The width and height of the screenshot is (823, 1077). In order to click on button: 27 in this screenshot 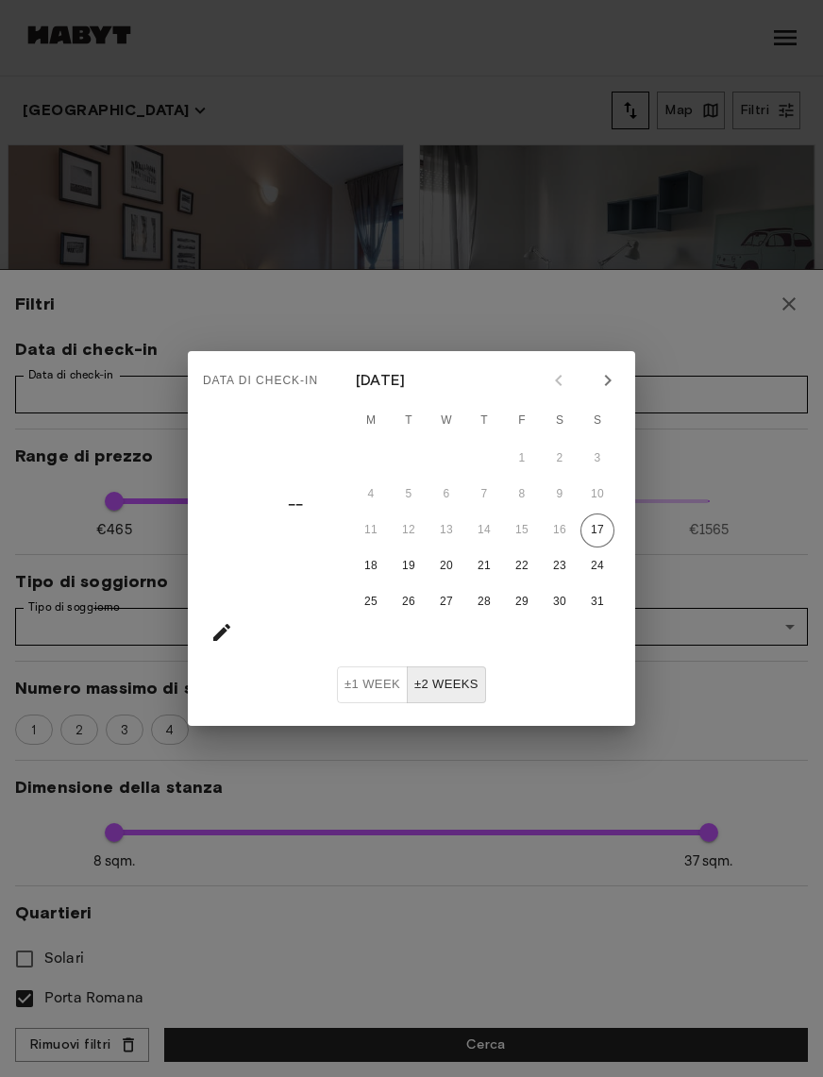, I will do `click(446, 602)`.